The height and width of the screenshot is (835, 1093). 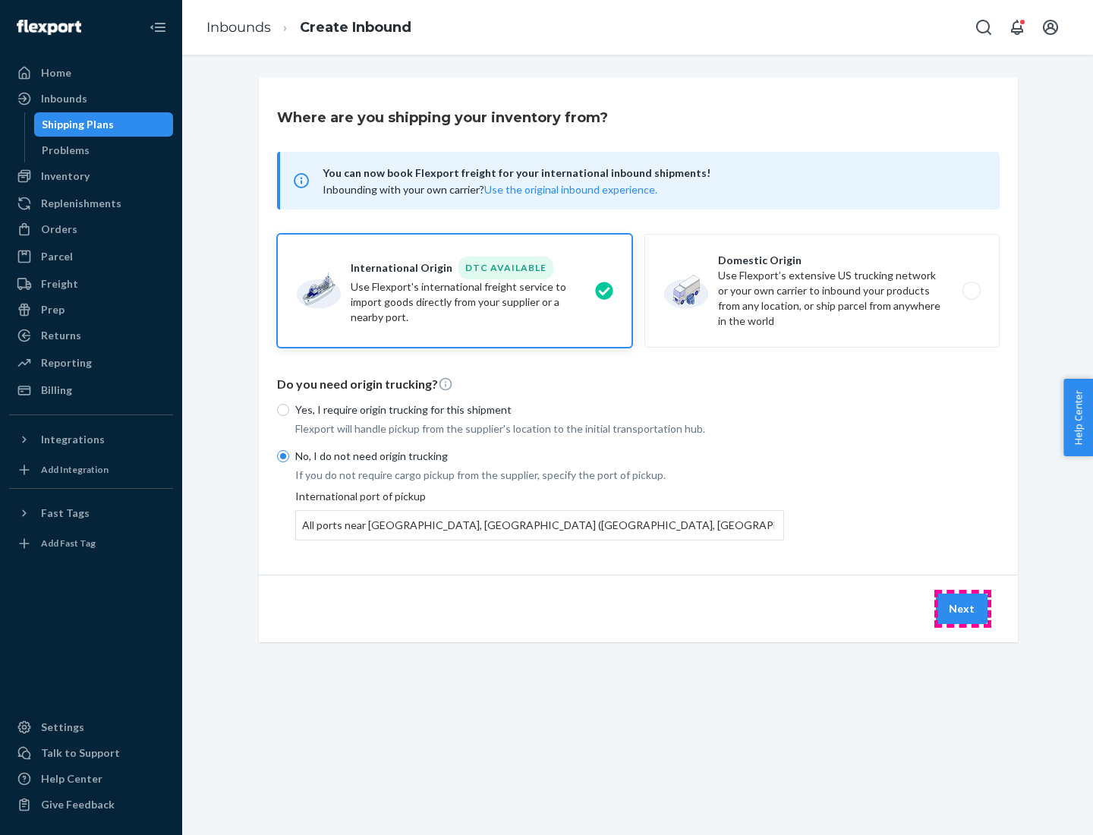 I want to click on button: Open Search Box, so click(x=984, y=27).